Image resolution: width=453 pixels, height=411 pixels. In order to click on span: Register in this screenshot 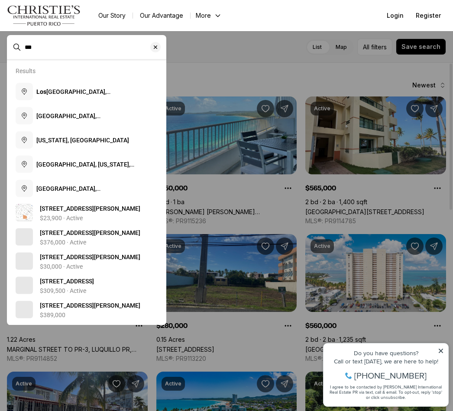, I will do `click(428, 16)`.